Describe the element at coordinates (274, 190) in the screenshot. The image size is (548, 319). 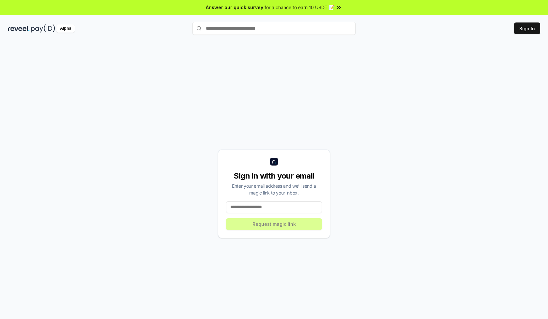
I see `div: Enter your email address and we’ll send a magic link to your inbox.` at that location.